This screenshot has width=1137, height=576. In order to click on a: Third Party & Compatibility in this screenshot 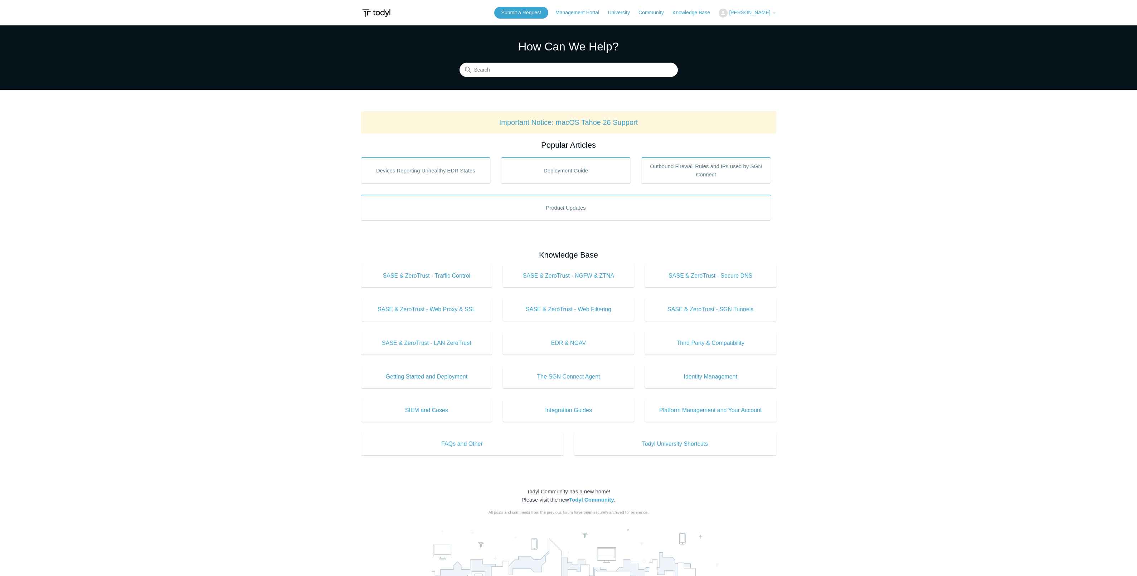, I will do `click(711, 343)`.